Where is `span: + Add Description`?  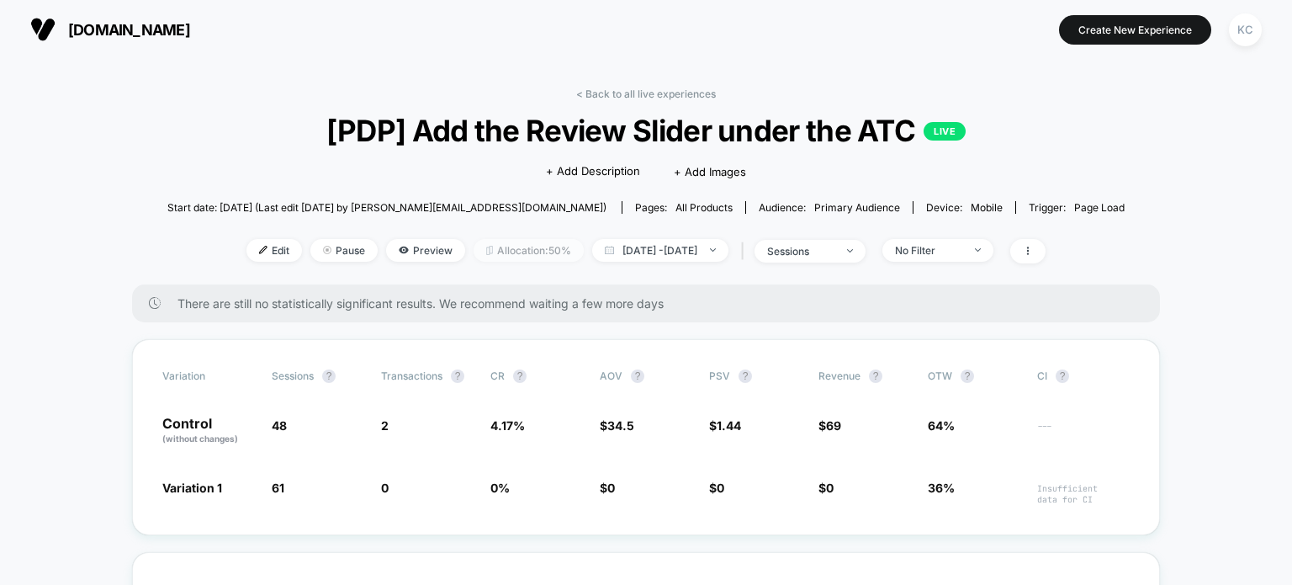 span: + Add Description is located at coordinates (593, 172).